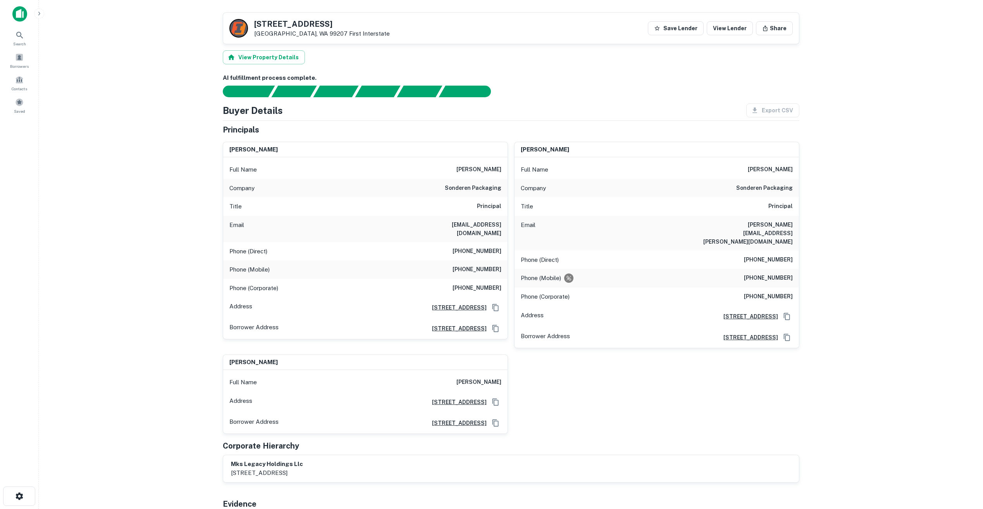 Image resolution: width=983 pixels, height=509 pixels. Describe the element at coordinates (676, 28) in the screenshot. I see `button: Save Lender` at that location.